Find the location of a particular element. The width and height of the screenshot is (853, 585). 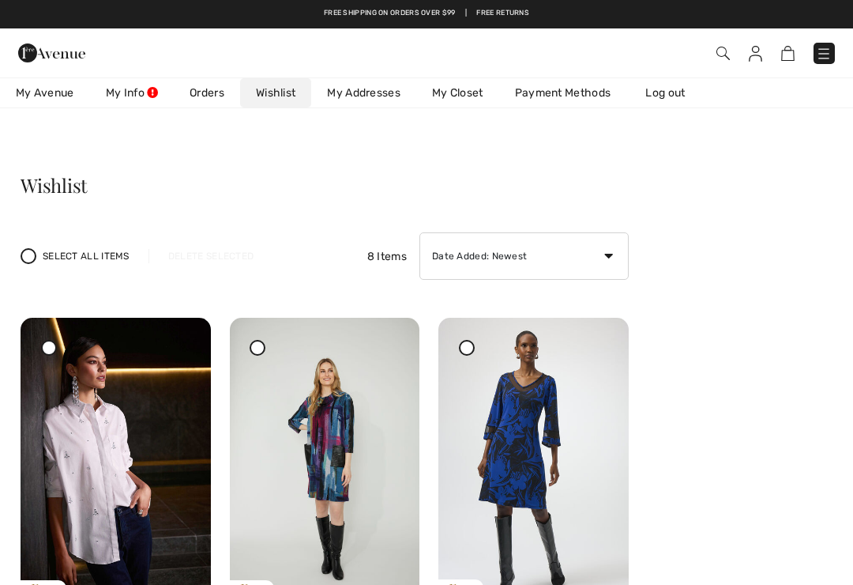

a: Orders is located at coordinates (207, 92).